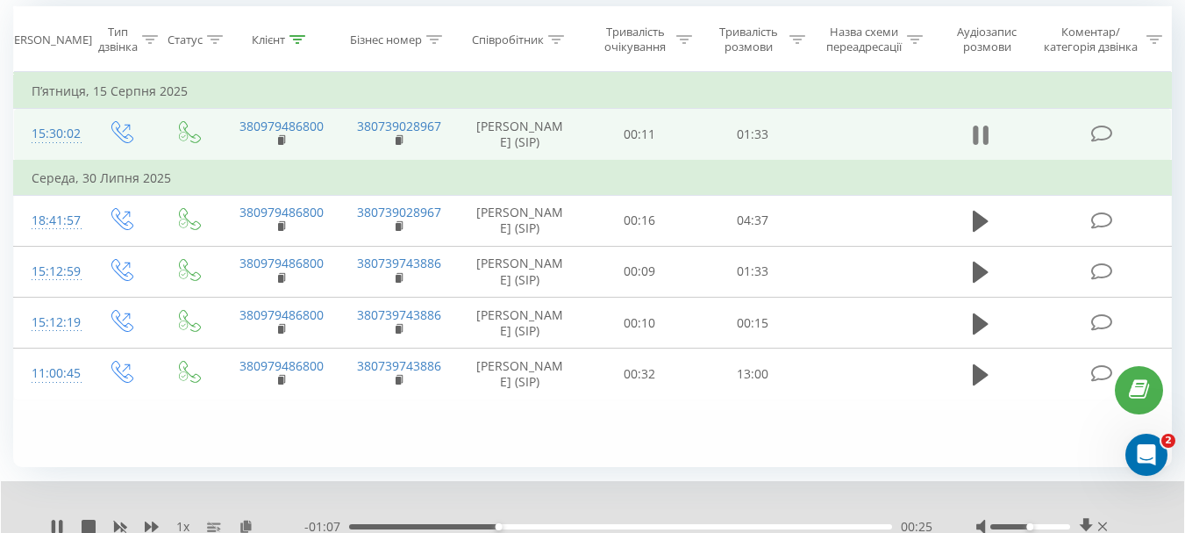 The image size is (1185, 533). I want to click on td: 00:15, so click(753, 323).